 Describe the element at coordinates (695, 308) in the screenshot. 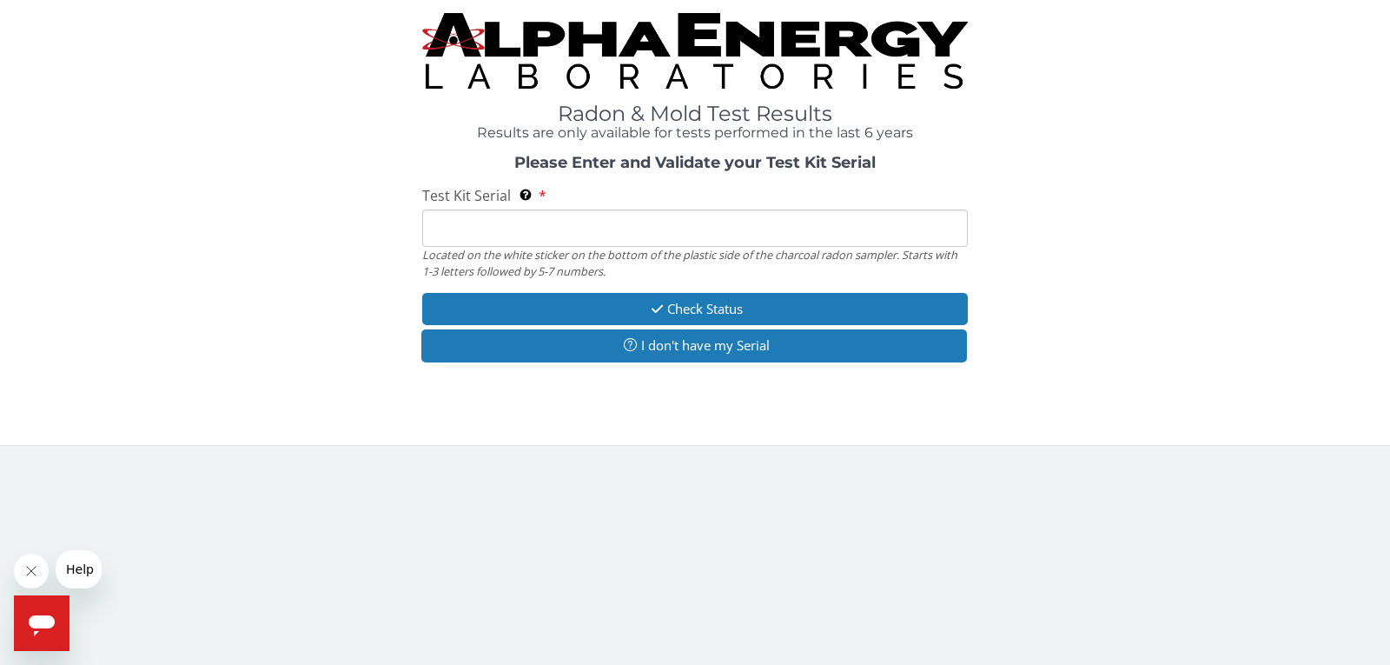

I see `button: Check Status` at that location.